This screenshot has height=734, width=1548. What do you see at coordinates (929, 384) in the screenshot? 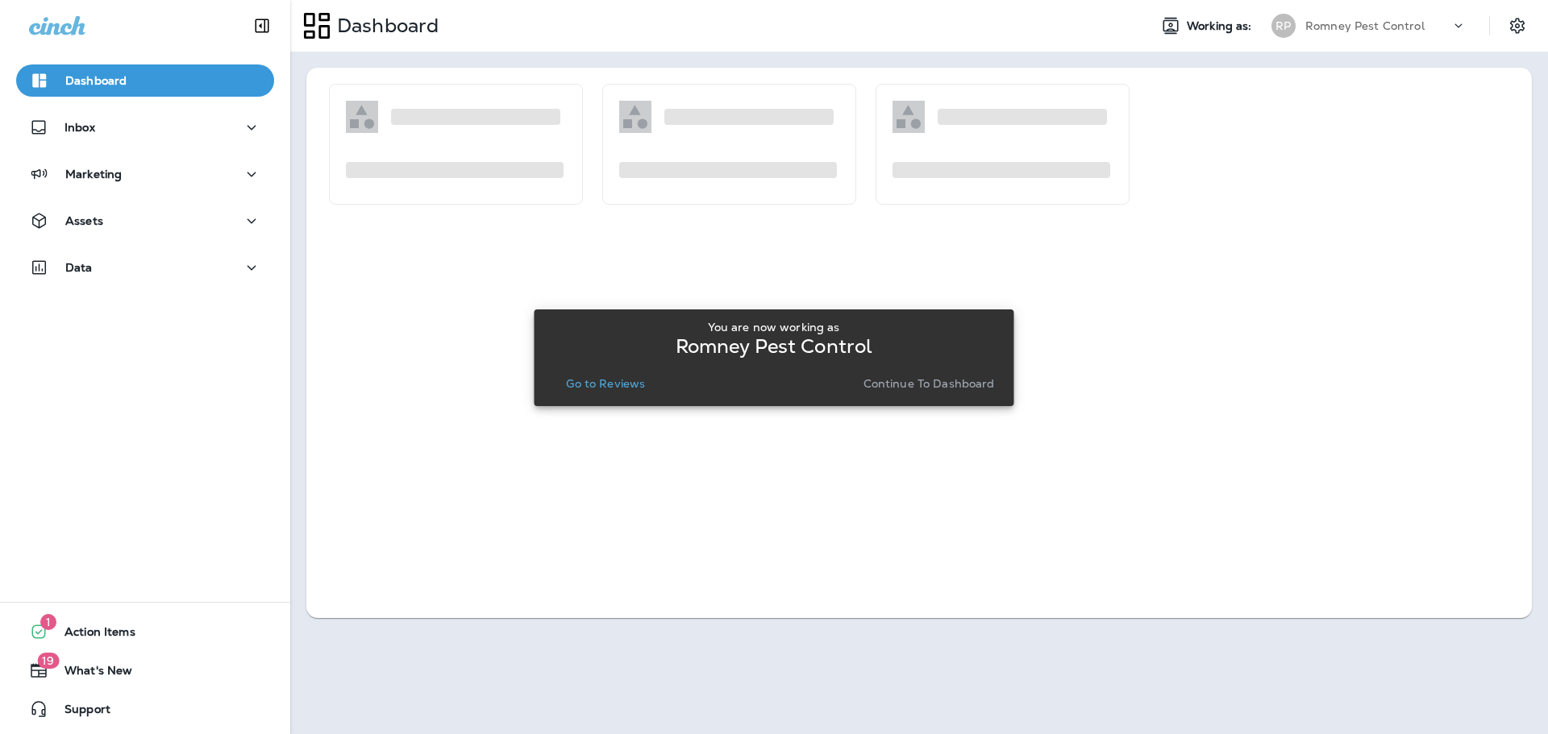
I see `button: Continue to Dashboard` at bounding box center [929, 384].